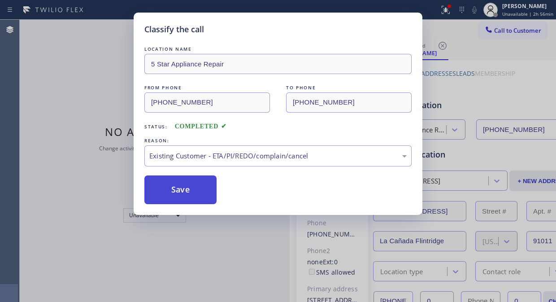  I want to click on button: Save, so click(180, 190).